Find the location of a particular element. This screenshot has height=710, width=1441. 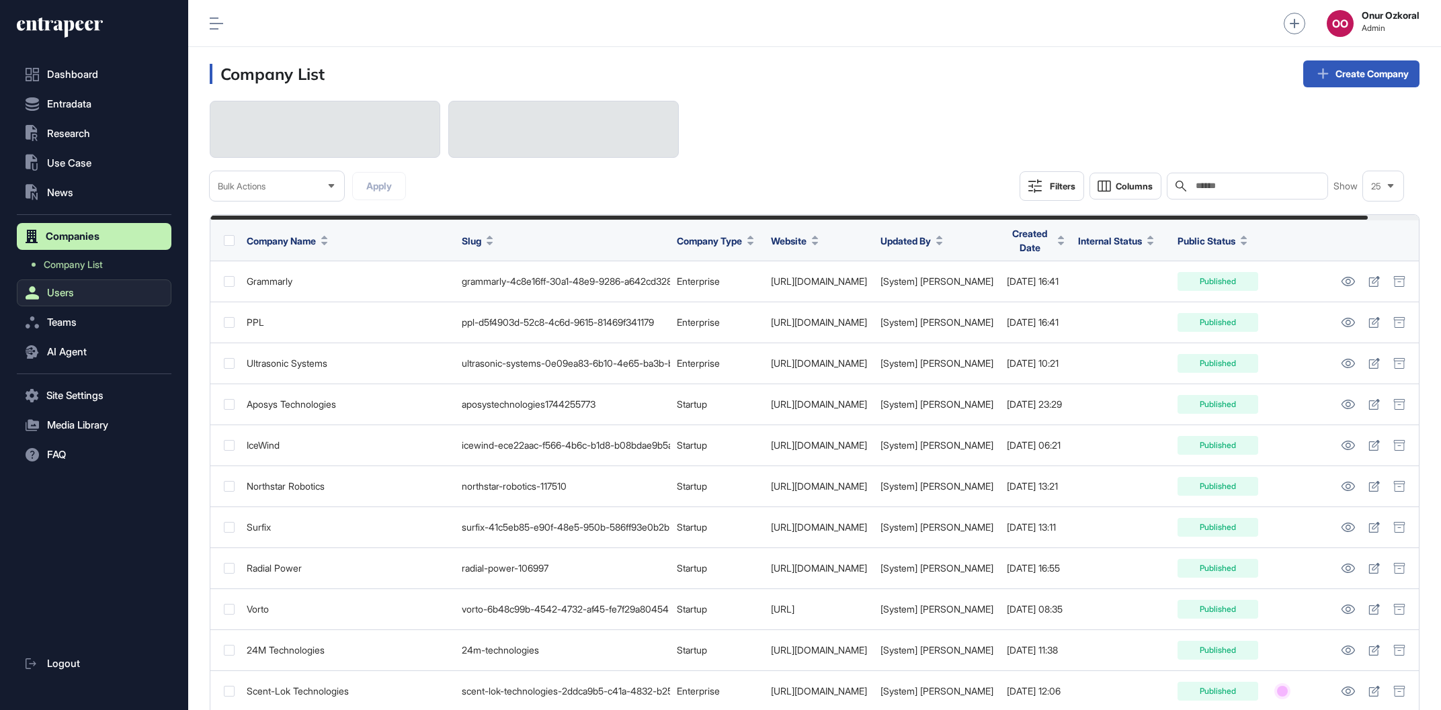

button: Users is located at coordinates (94, 293).